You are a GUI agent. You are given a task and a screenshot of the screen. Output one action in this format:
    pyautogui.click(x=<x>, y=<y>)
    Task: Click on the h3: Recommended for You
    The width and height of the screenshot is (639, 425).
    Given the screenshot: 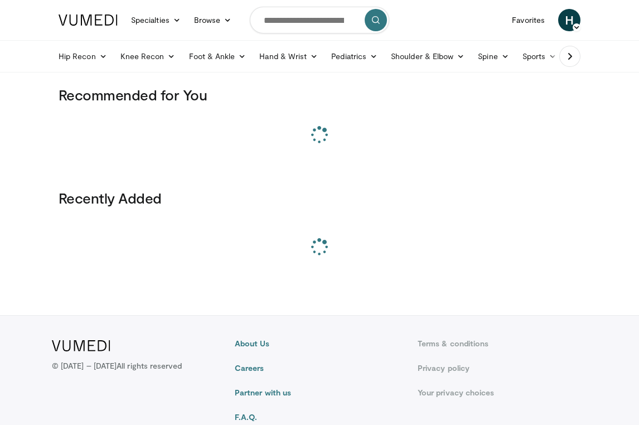 What is the action you would take?
    pyautogui.click(x=320, y=95)
    